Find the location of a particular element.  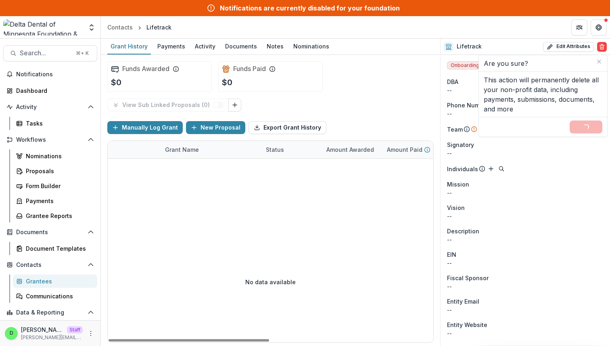

button: Manually Log Grant is located at coordinates (145, 127).